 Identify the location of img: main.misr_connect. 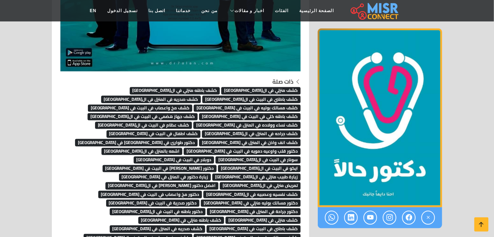
(375, 11).